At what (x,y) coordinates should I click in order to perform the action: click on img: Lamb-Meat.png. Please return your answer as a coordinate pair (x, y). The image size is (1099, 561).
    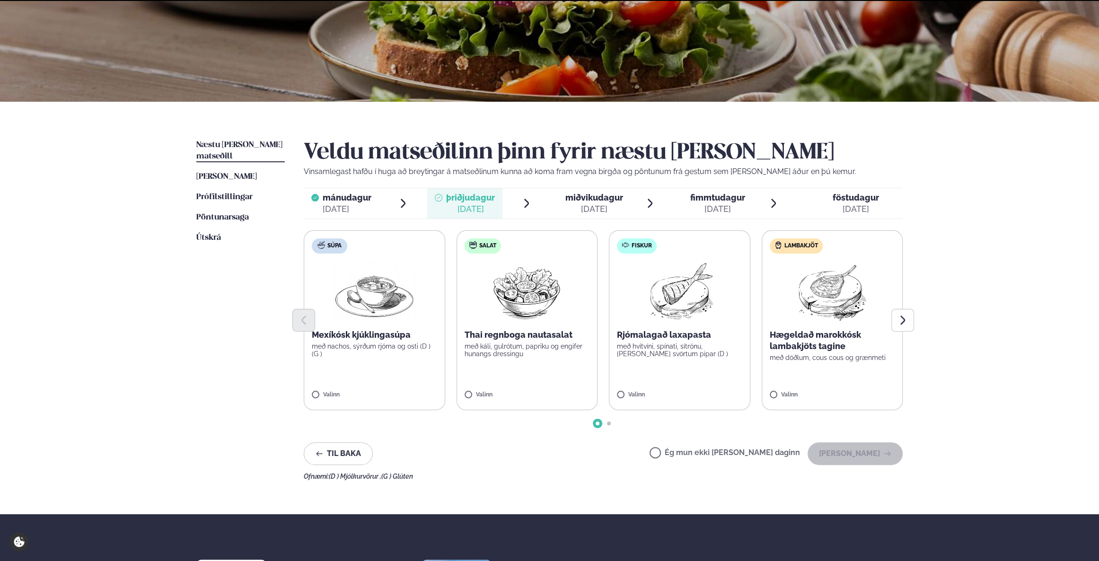
    Looking at the image, I should click on (831, 291).